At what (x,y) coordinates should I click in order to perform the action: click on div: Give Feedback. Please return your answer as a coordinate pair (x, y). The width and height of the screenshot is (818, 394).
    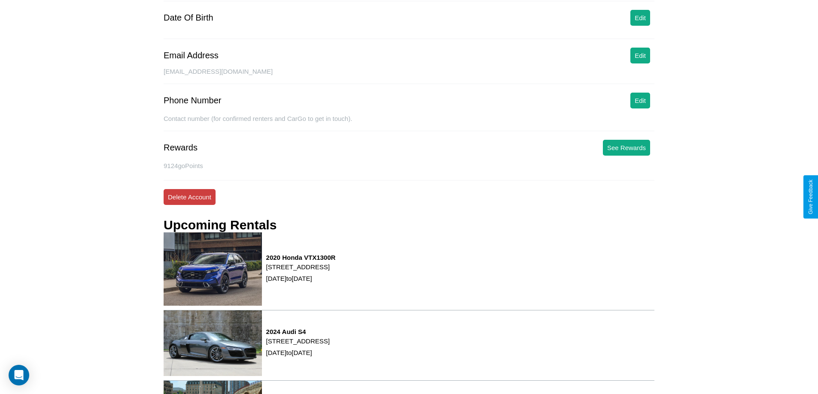
    Looking at the image, I should click on (810, 197).